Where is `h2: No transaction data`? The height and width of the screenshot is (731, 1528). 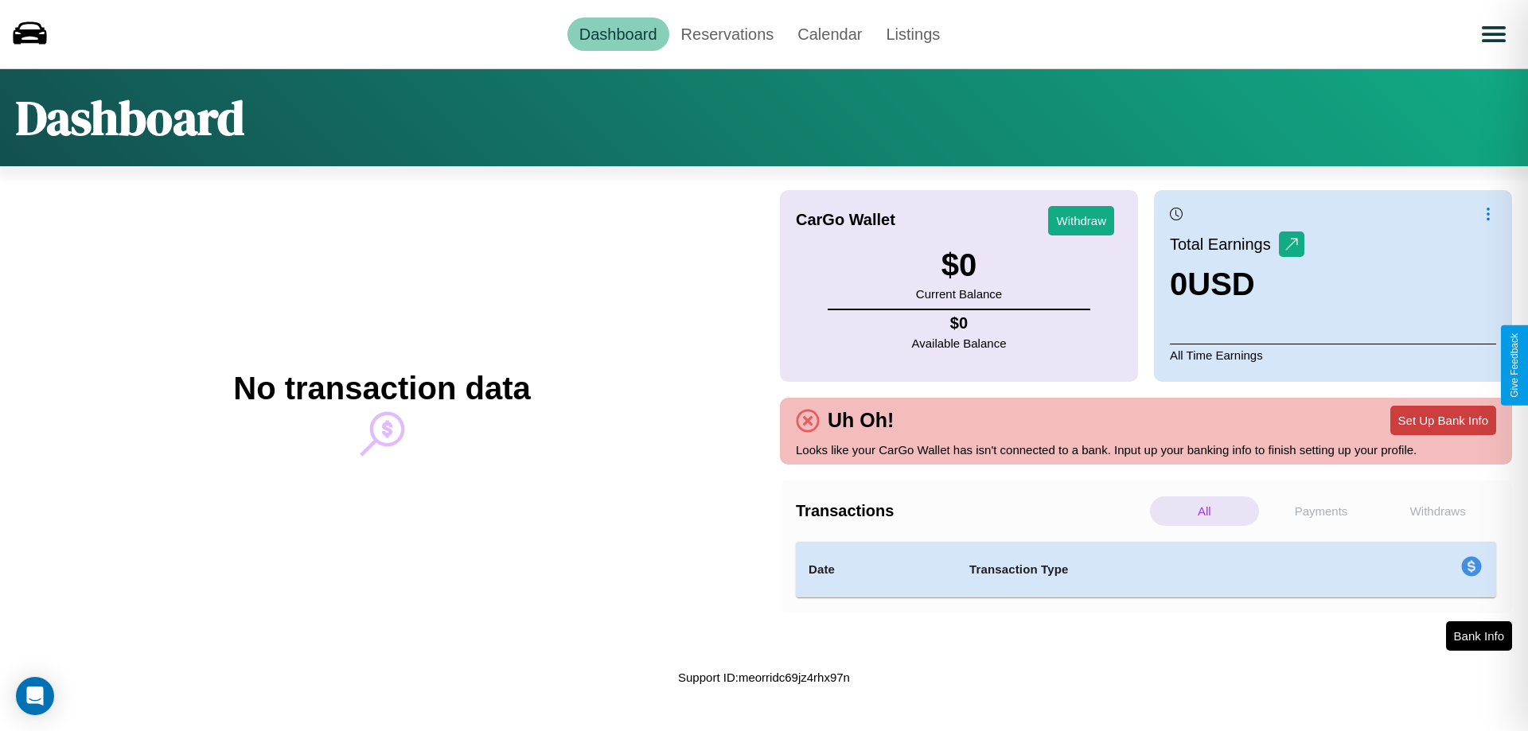 h2: No transaction data is located at coordinates (381, 388).